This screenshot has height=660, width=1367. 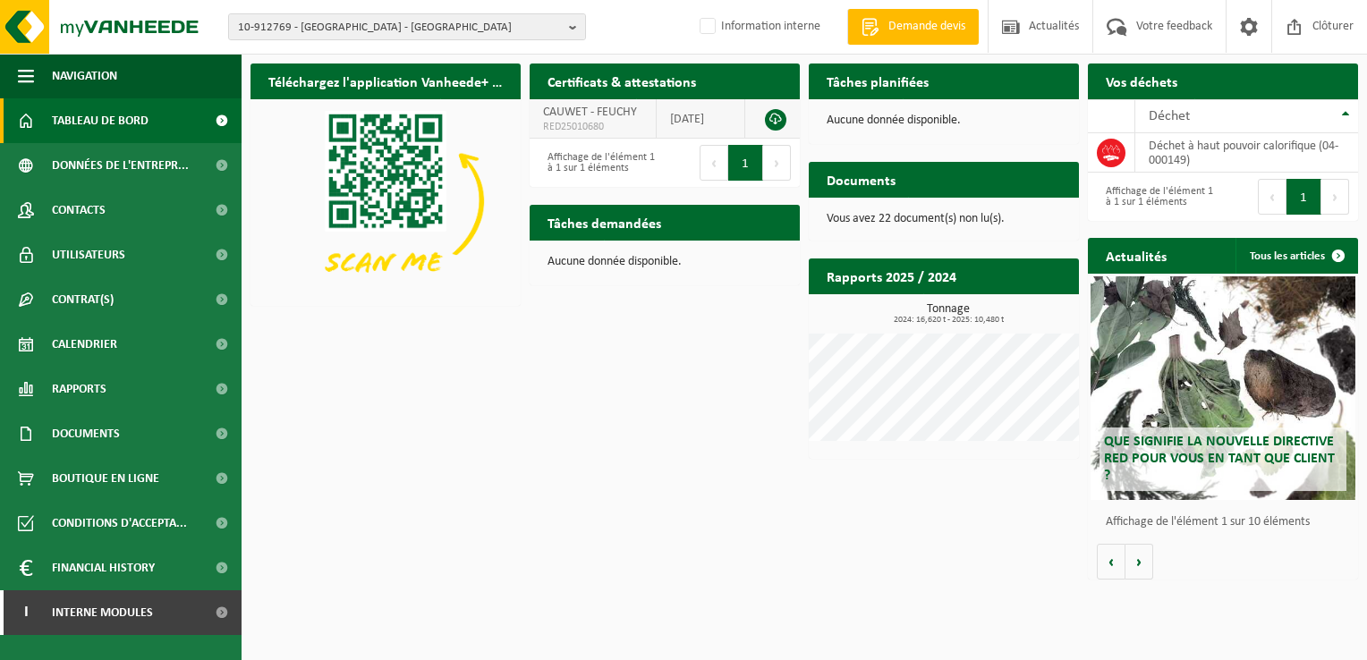 What do you see at coordinates (79, 210) in the screenshot?
I see `span: Contacts` at bounding box center [79, 210].